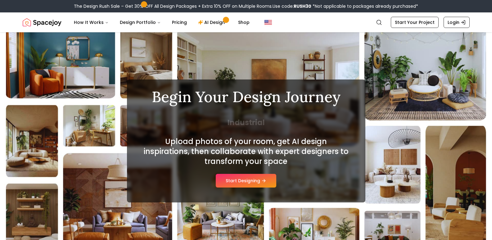  I want to click on img: Spacejoy Logo, so click(42, 22).